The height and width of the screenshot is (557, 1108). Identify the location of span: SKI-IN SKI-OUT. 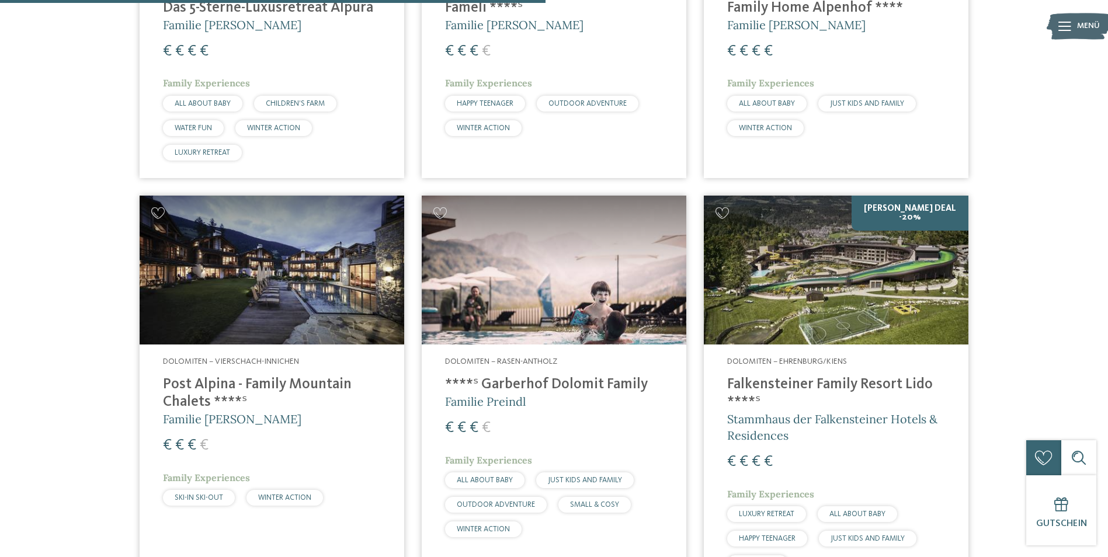
(199, 498).